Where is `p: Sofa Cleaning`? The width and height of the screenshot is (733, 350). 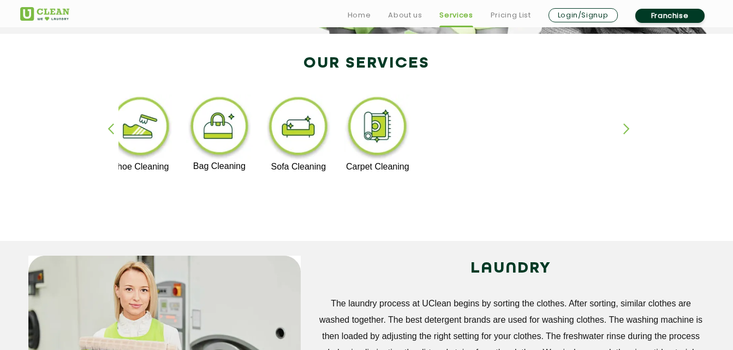 p: Sofa Cleaning is located at coordinates (298, 167).